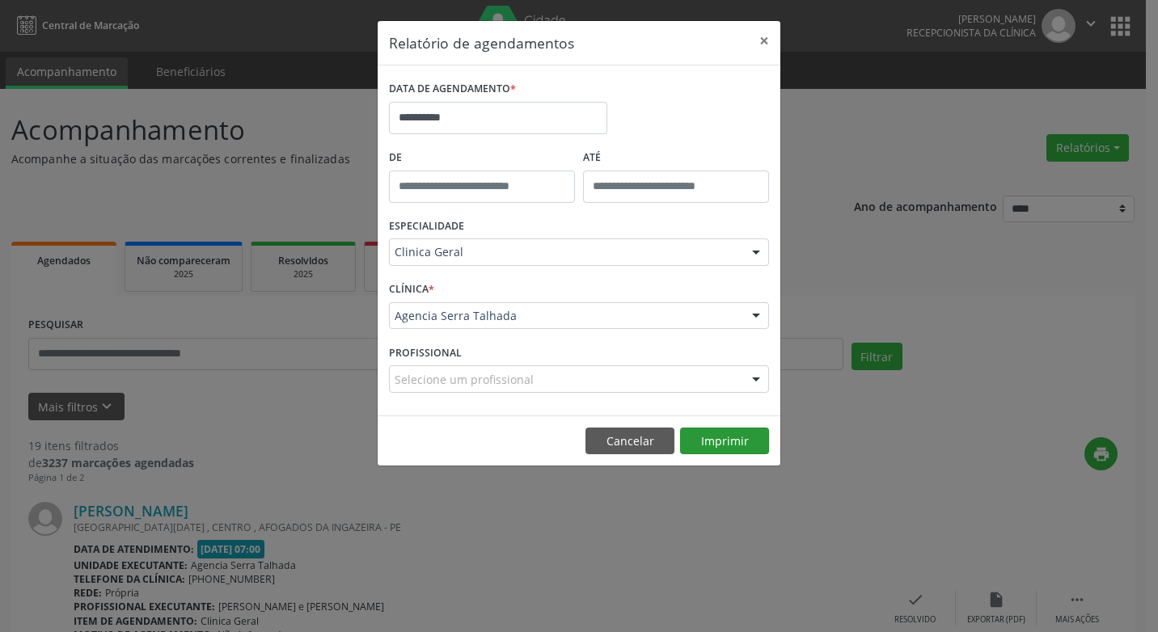 The width and height of the screenshot is (1158, 632). Describe the element at coordinates (425, 353) in the screenshot. I see `label: PROFISSIONAL` at that location.